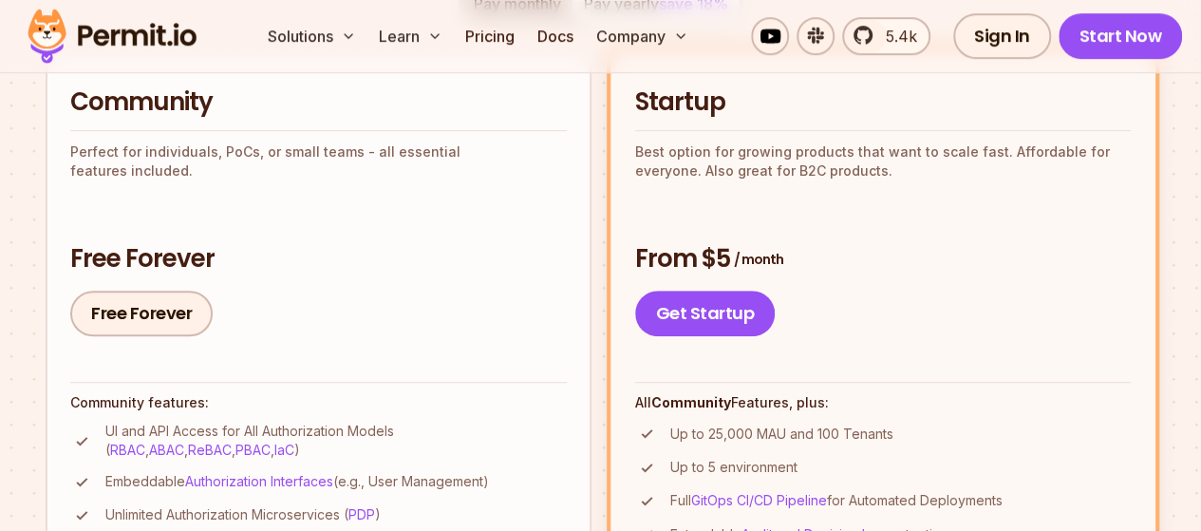 Image resolution: width=1201 pixels, height=531 pixels. What do you see at coordinates (490, 36) in the screenshot?
I see `a: Pricing` at bounding box center [490, 36].